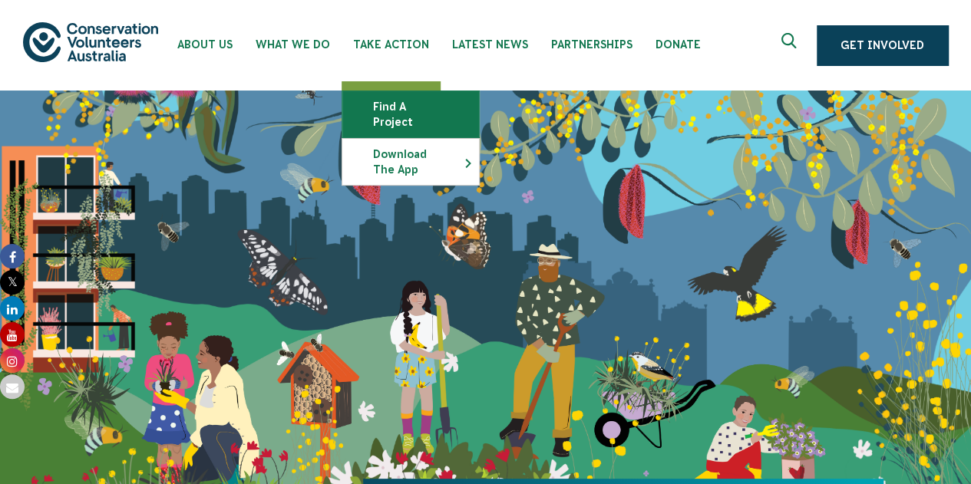 Image resolution: width=971 pixels, height=484 pixels. What do you see at coordinates (411, 162) in the screenshot?
I see `li: Download the app` at bounding box center [411, 162].